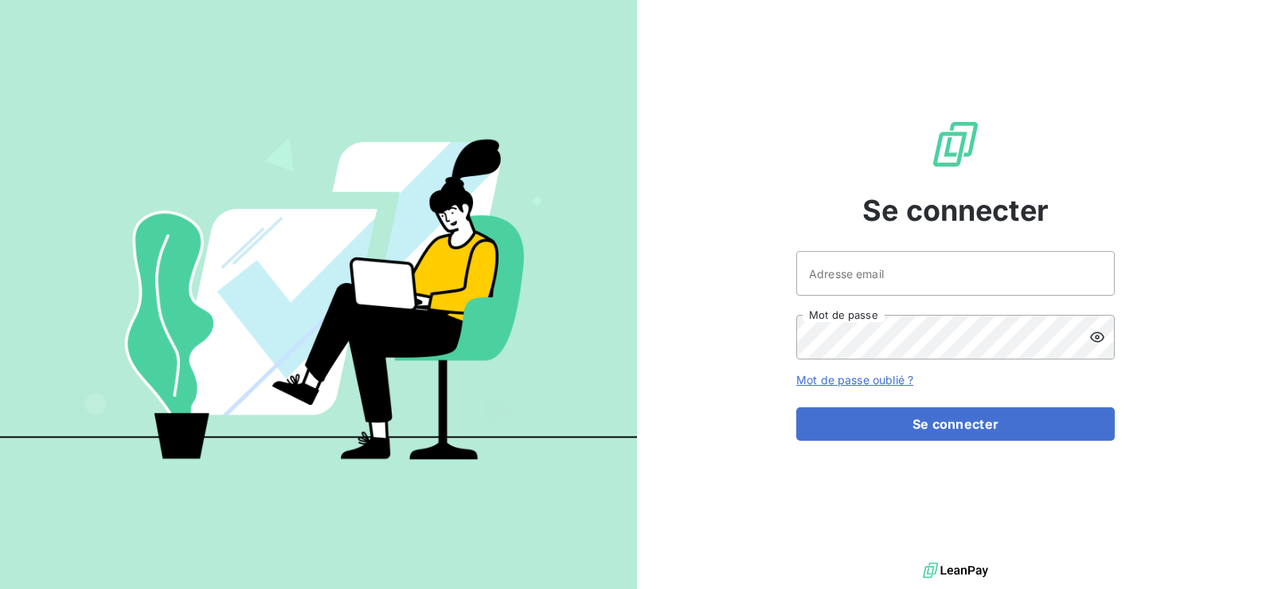  Describe the element at coordinates (956, 570) in the screenshot. I see `img: logo` at that location.